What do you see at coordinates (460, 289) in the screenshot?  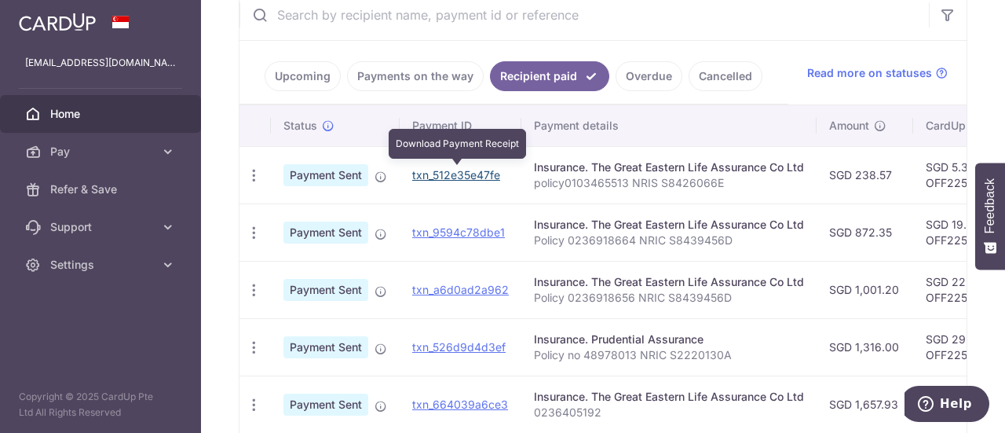 I see `a: txn_a6d0ad2a962` at bounding box center [460, 289].